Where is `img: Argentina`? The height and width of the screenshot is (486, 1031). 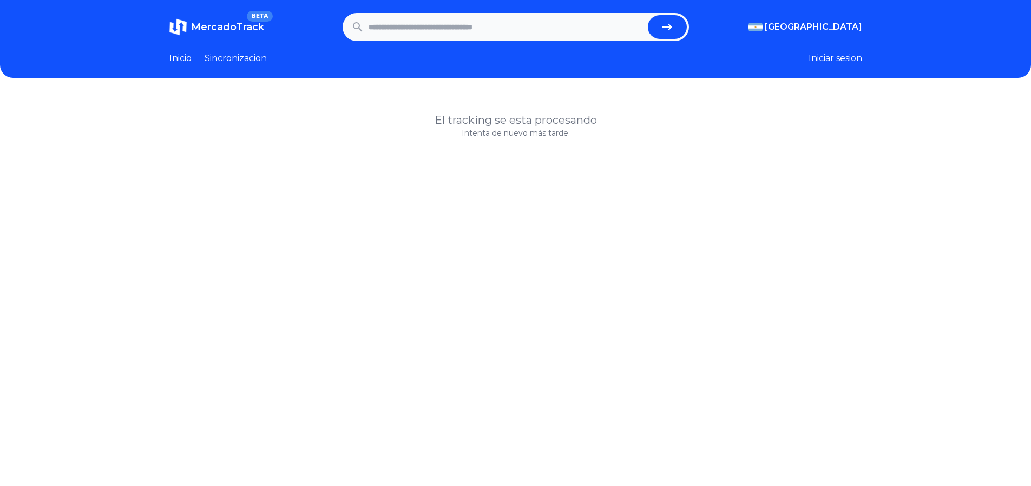
img: Argentina is located at coordinates (755, 27).